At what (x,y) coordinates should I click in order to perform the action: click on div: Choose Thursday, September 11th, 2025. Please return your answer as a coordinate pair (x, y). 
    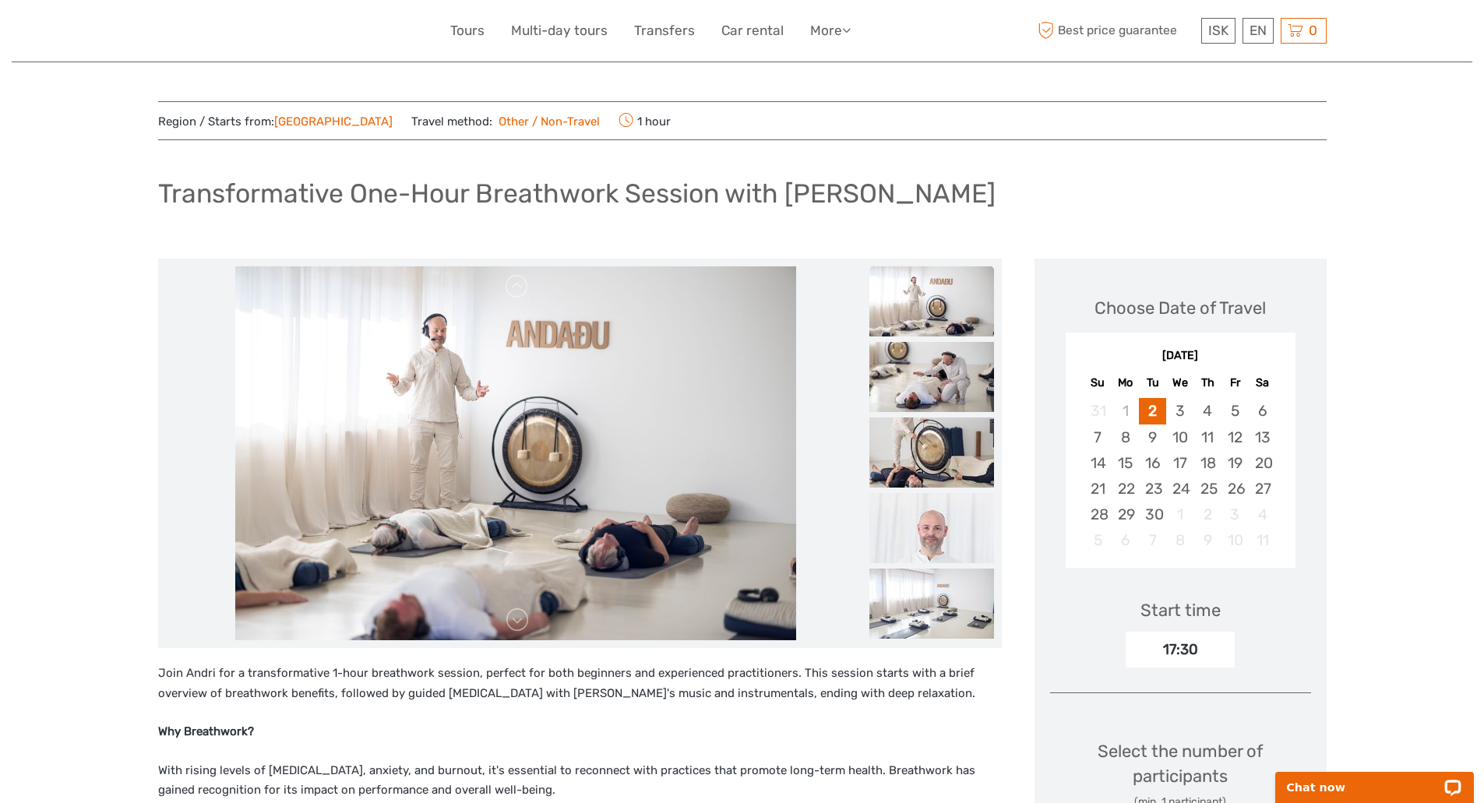
    Looking at the image, I should click on (1207, 437).